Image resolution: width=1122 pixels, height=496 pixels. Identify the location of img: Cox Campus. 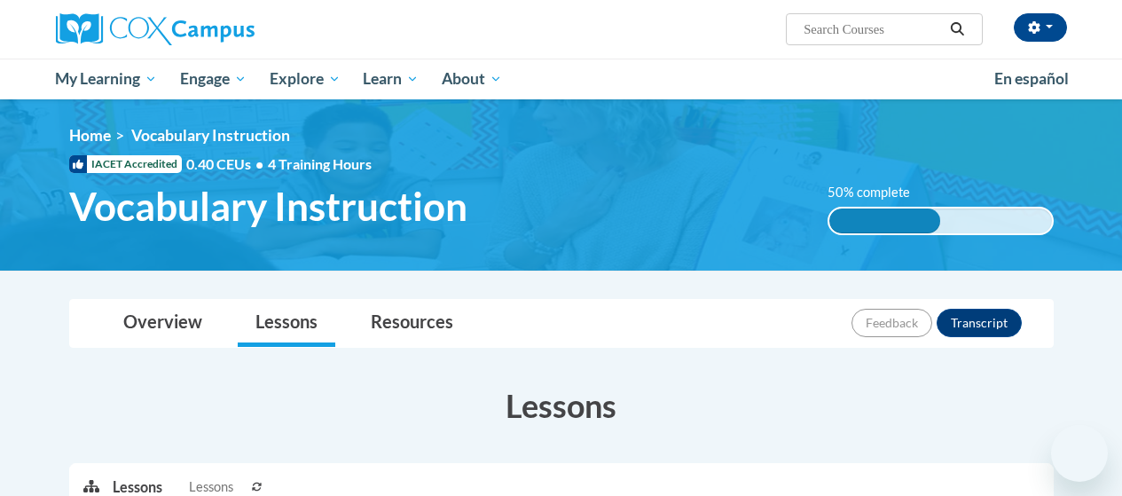
(155, 29).